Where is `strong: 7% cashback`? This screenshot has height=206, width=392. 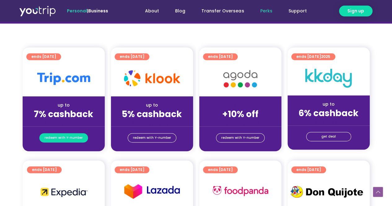 strong: 7% cashback is located at coordinates (63, 114).